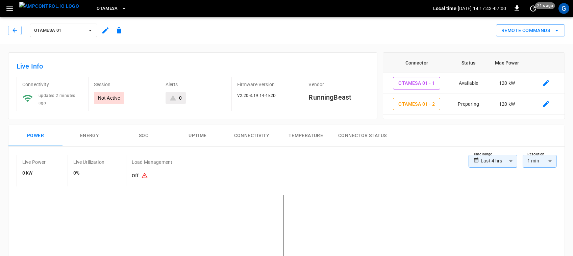 This screenshot has height=256, width=573. Describe the element at coordinates (531, 30) in the screenshot. I see `div: remote commands options` at that location.